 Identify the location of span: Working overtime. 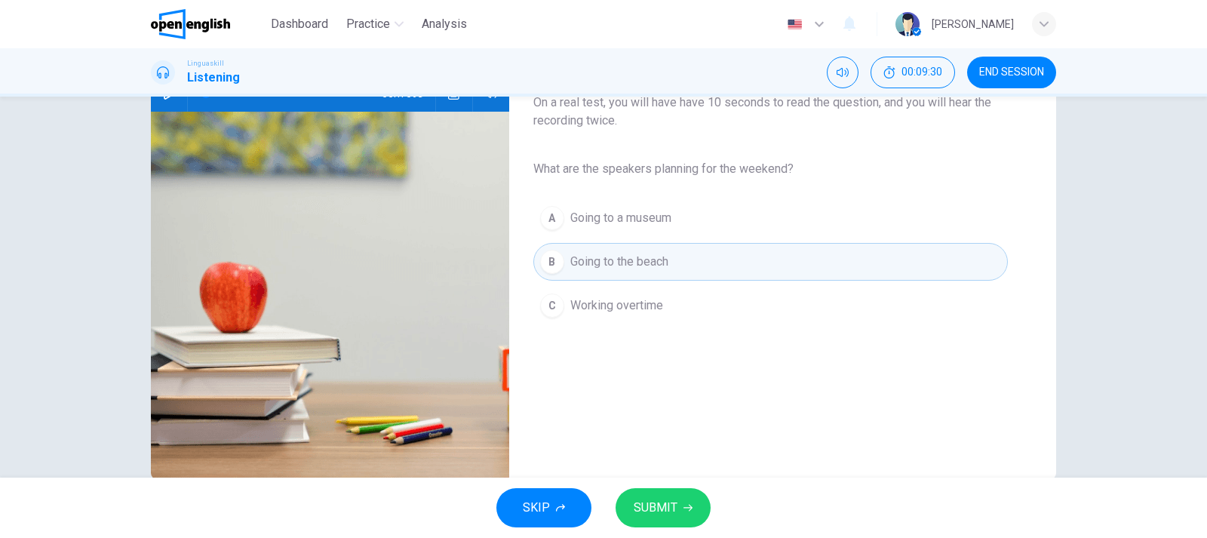
(617, 306).